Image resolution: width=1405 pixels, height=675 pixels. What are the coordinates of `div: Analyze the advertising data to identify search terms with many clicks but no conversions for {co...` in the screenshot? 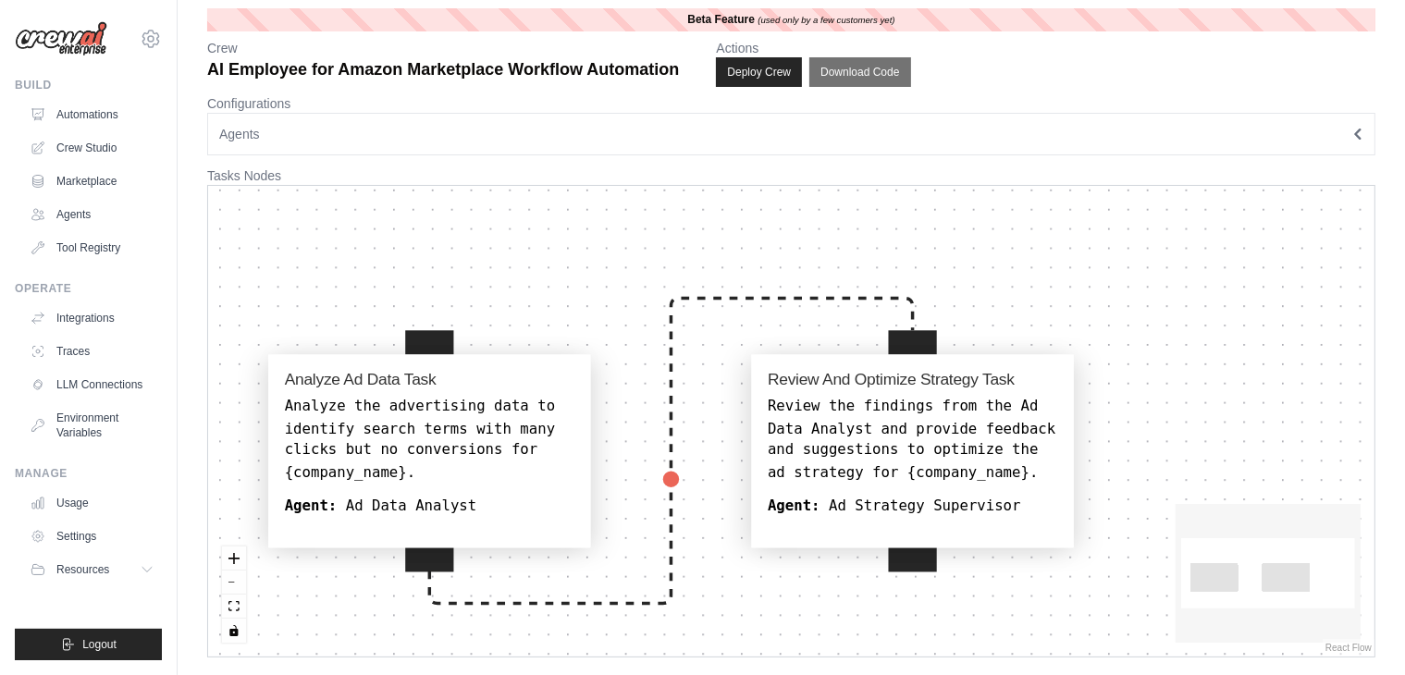 It's located at (429, 440).